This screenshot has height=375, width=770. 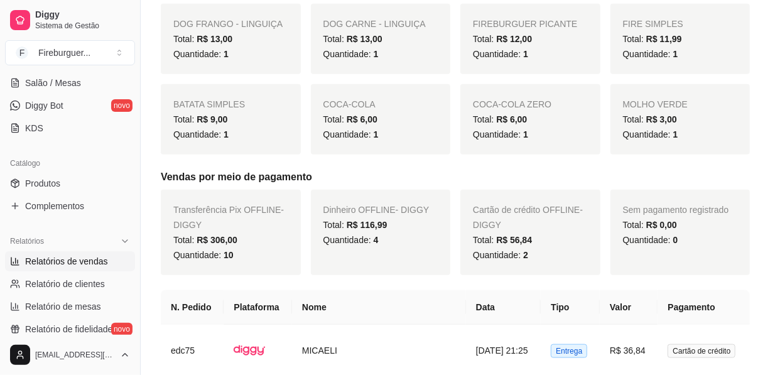 What do you see at coordinates (217, 240) in the screenshot?
I see `span: R$ 306,00` at bounding box center [217, 240].